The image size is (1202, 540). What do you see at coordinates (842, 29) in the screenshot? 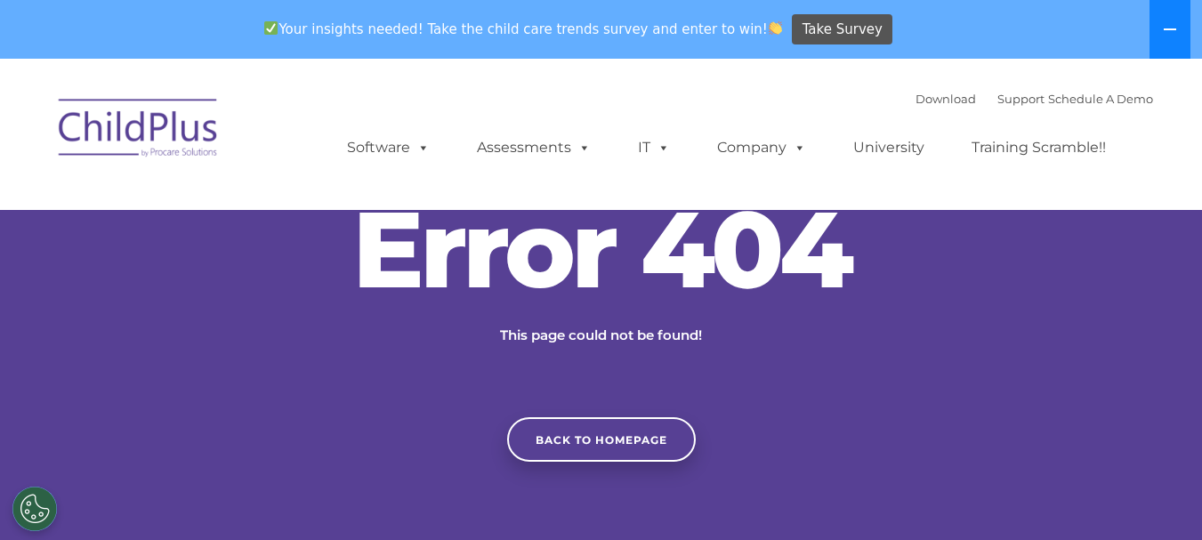
I see `span: Take Survey` at bounding box center [842, 29].